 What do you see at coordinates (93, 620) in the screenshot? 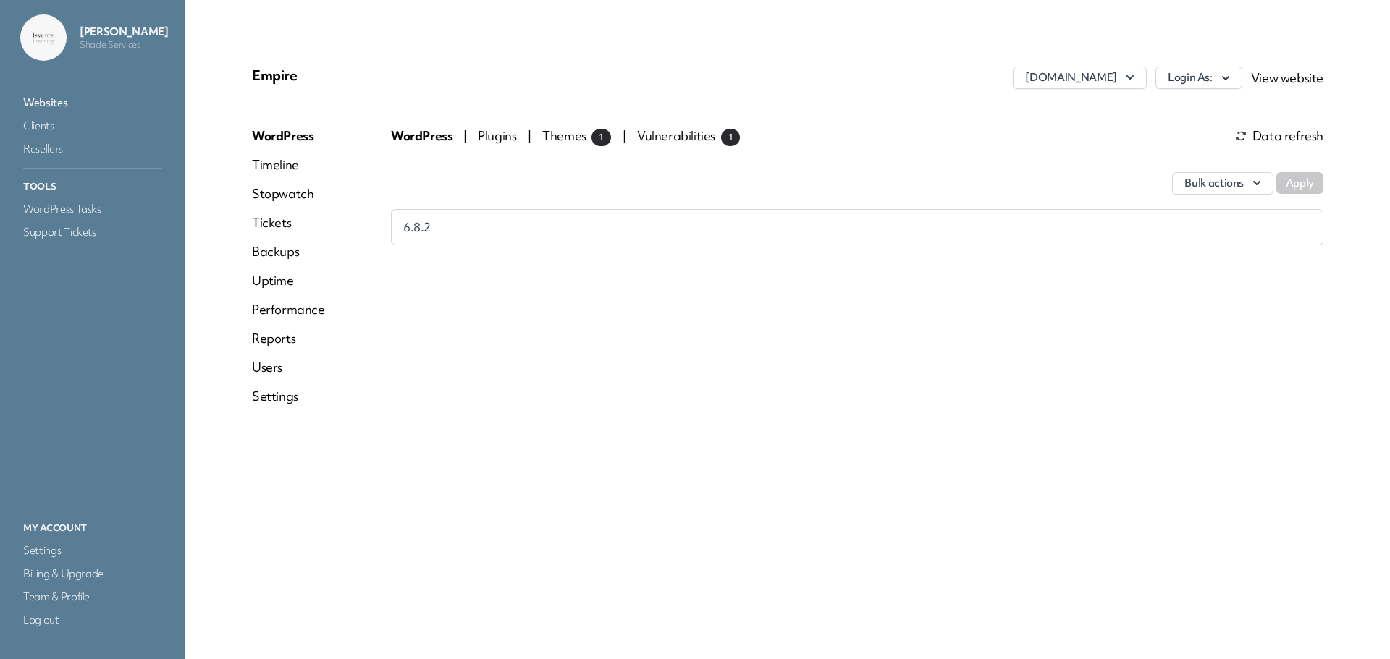
I see `a: Log out` at bounding box center [93, 620].